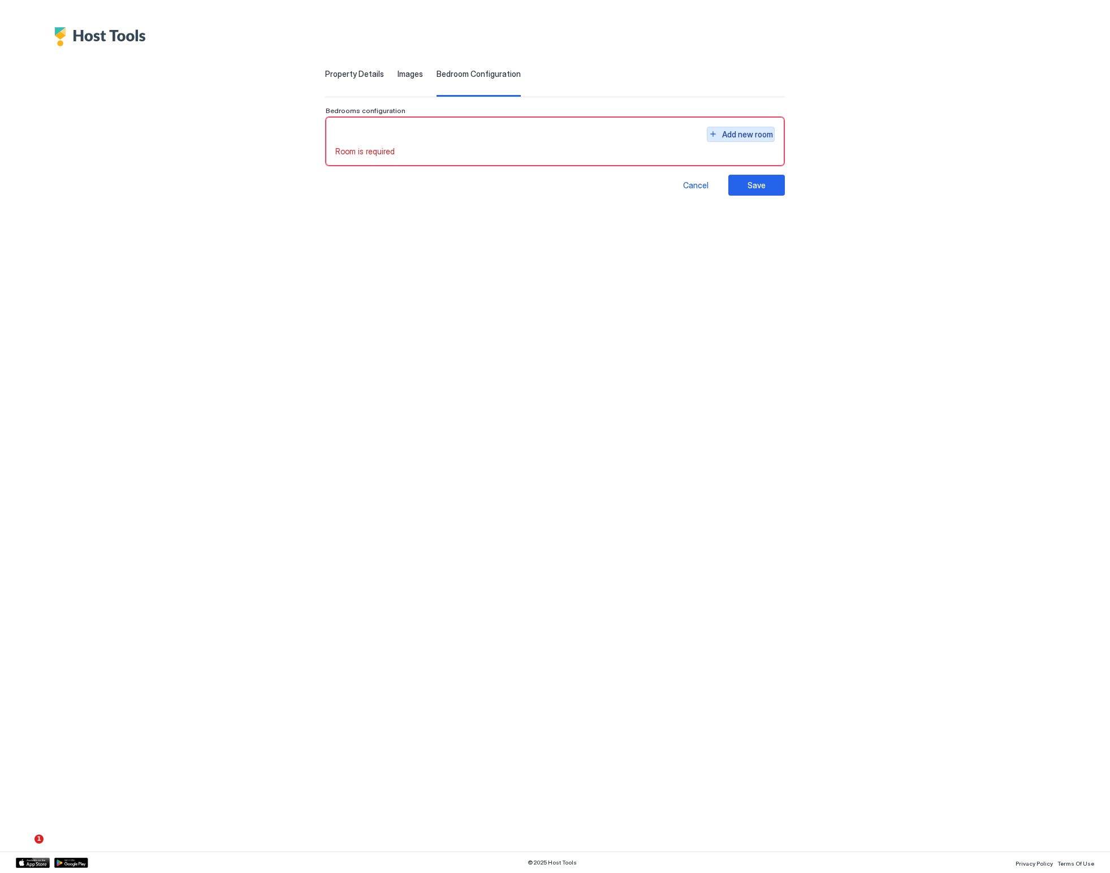 Image resolution: width=1110 pixels, height=873 pixels. I want to click on div: Cancel, so click(696, 185).